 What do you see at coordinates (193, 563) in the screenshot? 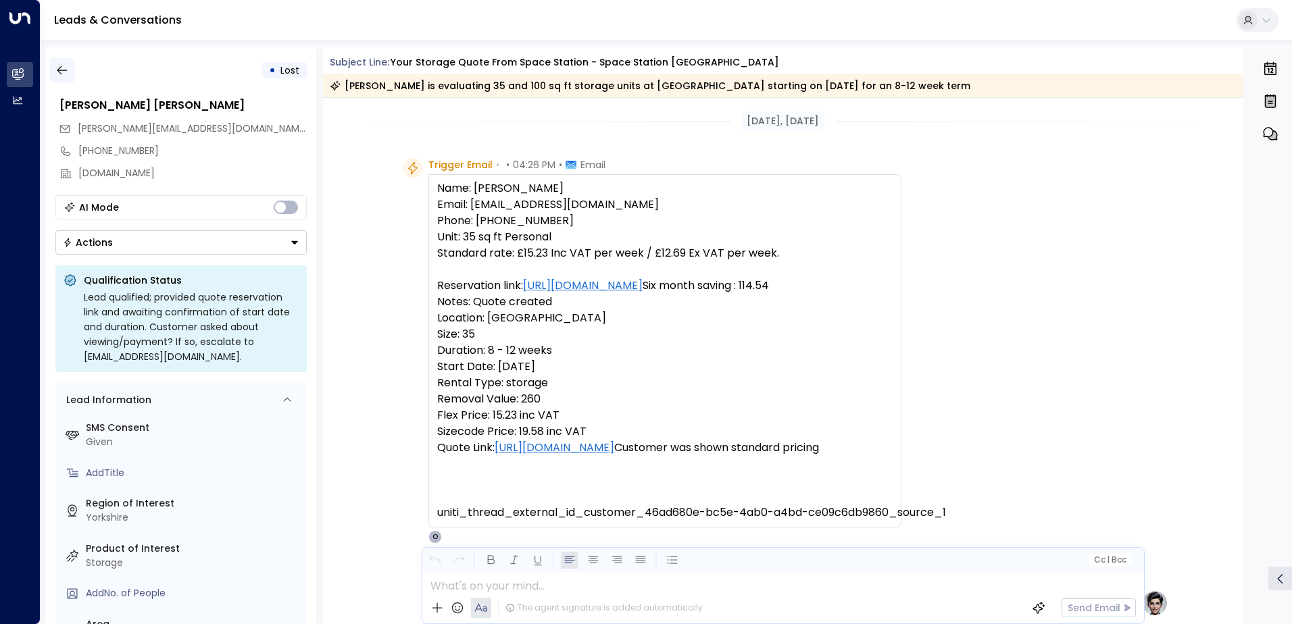
I see `div: Storage` at bounding box center [193, 563].